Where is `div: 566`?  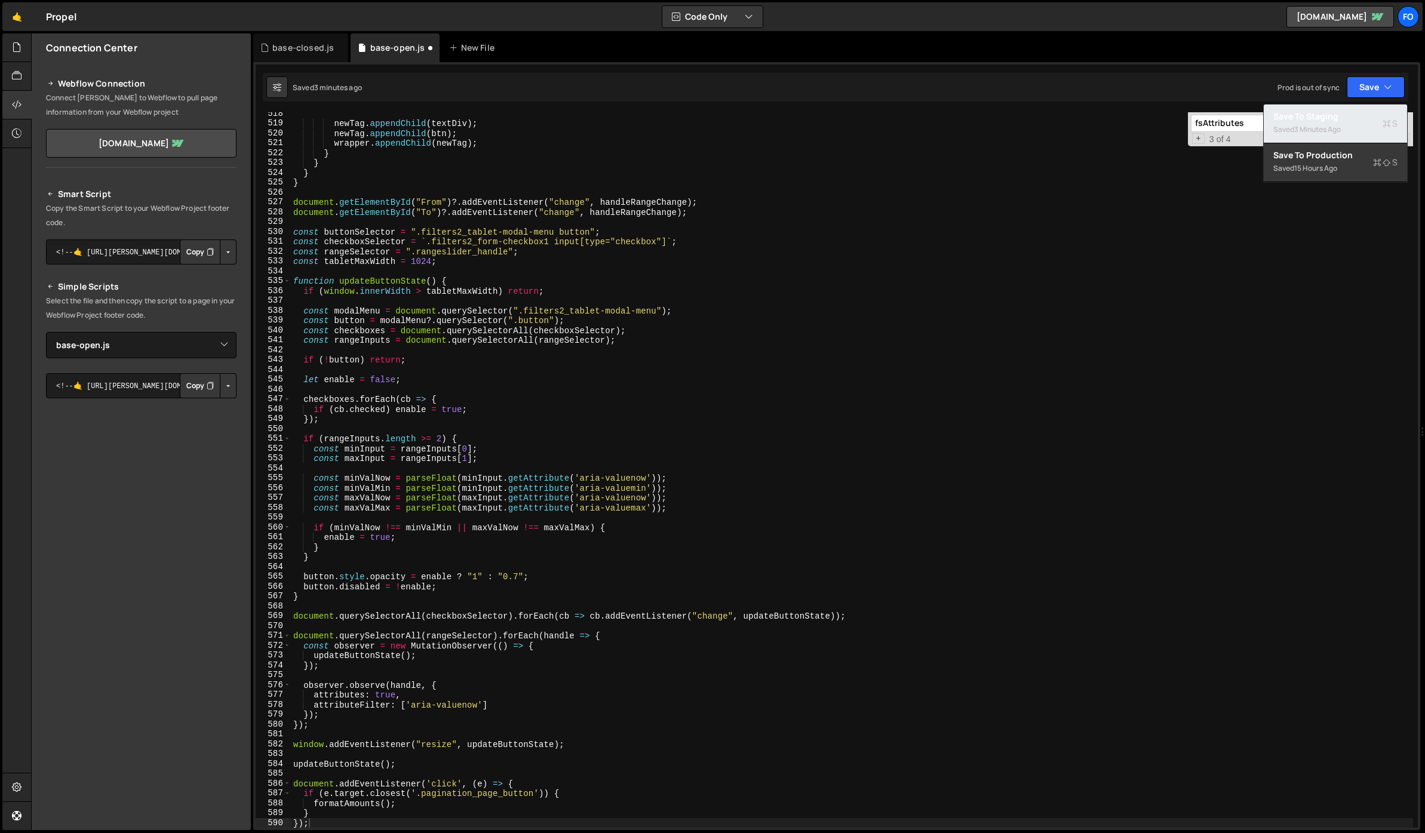 div: 566 is located at coordinates (273, 587).